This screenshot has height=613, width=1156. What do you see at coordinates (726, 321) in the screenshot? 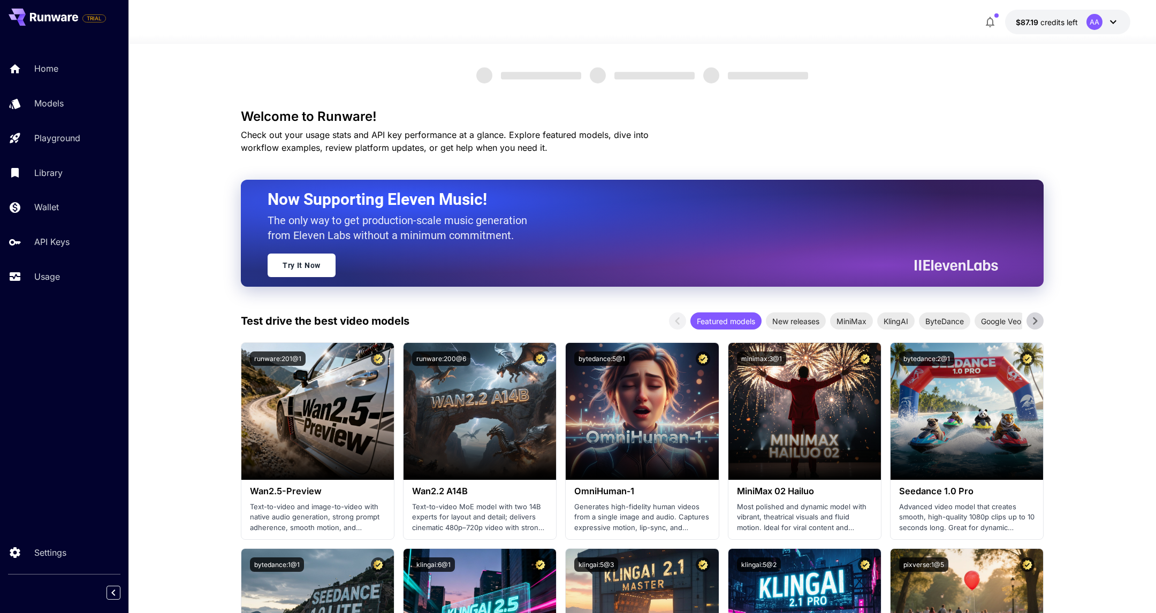
I see `div: Featured models` at bounding box center [726, 321].